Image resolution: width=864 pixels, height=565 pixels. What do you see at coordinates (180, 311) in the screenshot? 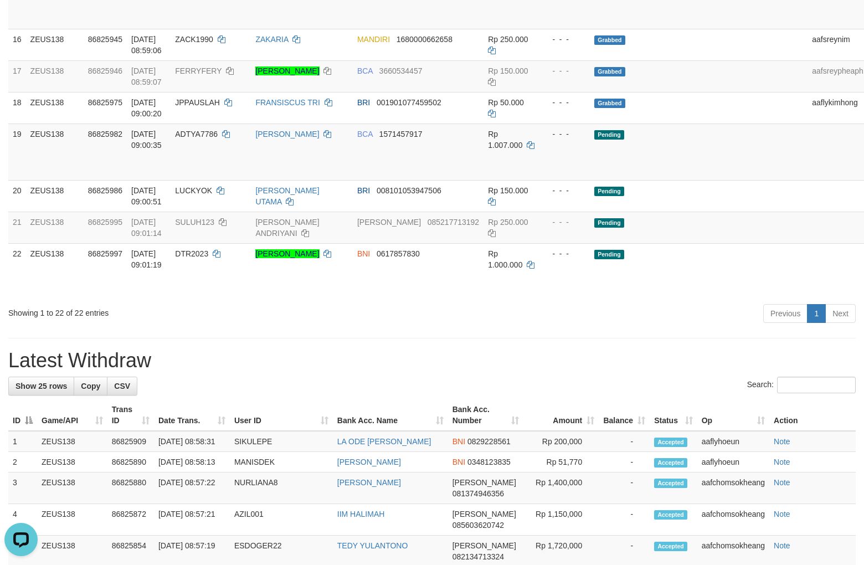
I see `div: Showing 1 to 22 of 22 entries` at bounding box center [180, 311].